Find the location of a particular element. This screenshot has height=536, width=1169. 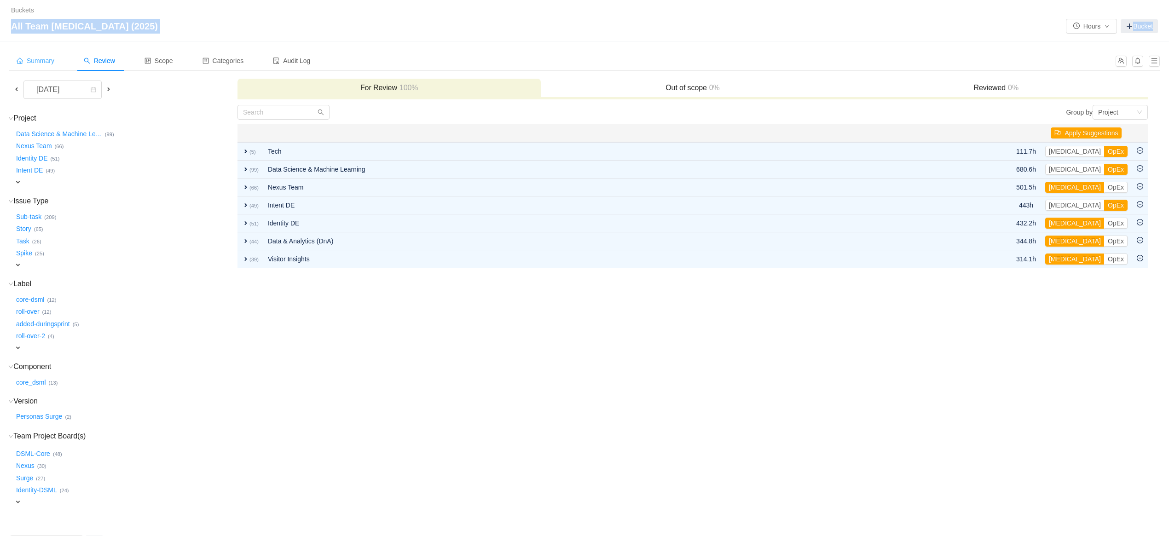

span: 100% is located at coordinates (408, 87).